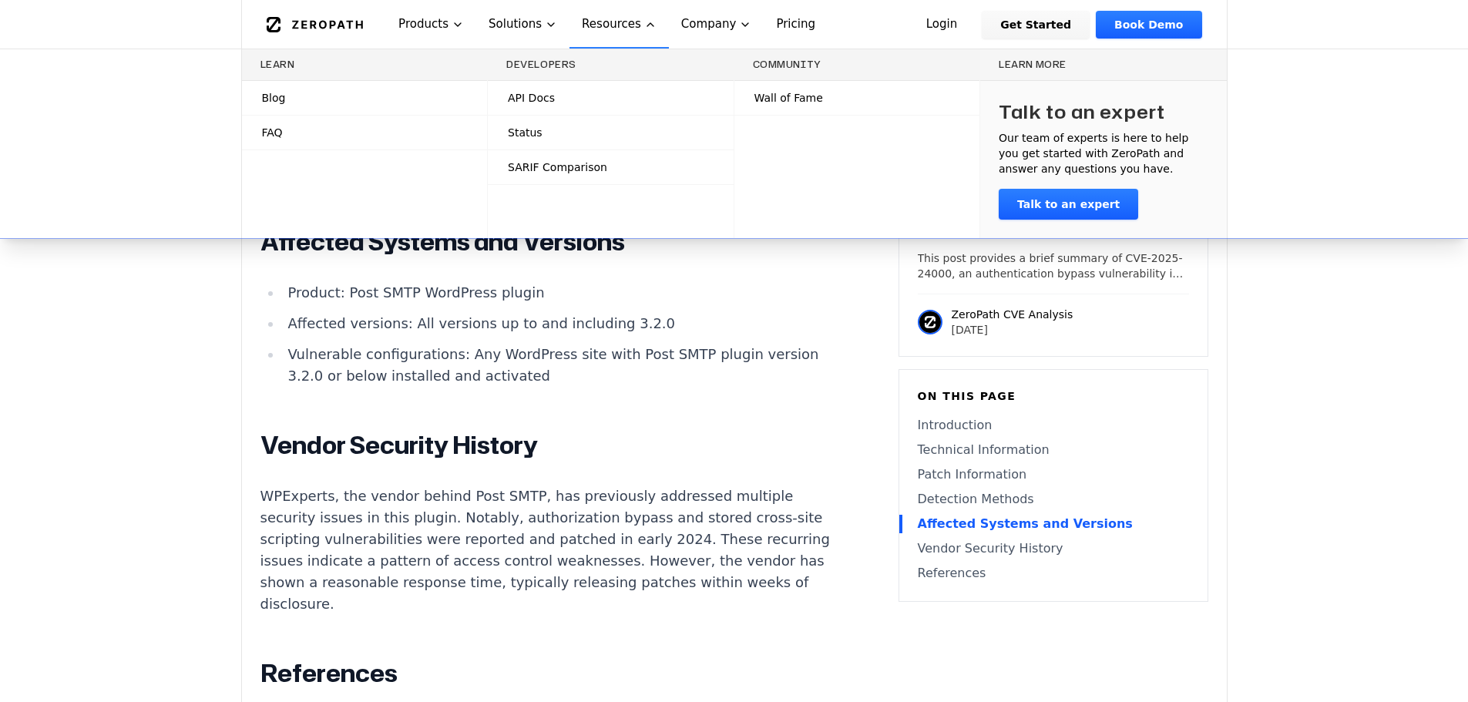 The image size is (1468, 702). What do you see at coordinates (1035, 25) in the screenshot?
I see `a: Get Started` at bounding box center [1035, 25].